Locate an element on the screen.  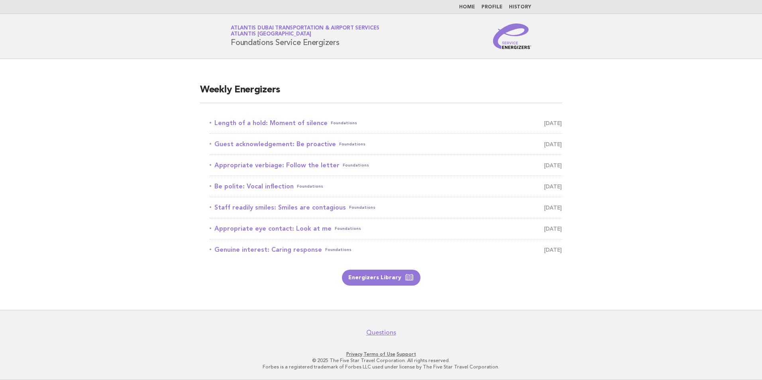
p: © 2025 The Five Star Travel Corporation. All rights reserved. is located at coordinates (381, 361).